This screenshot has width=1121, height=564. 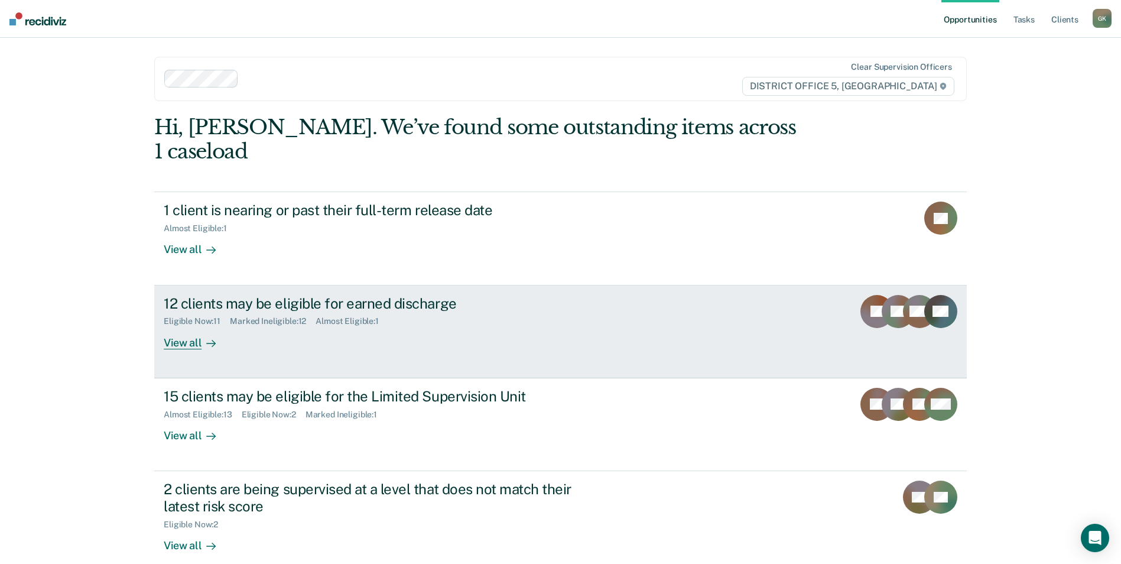 What do you see at coordinates (346, 414) in the screenshot?
I see `div: Marked Ineligible : 1` at bounding box center [346, 414].